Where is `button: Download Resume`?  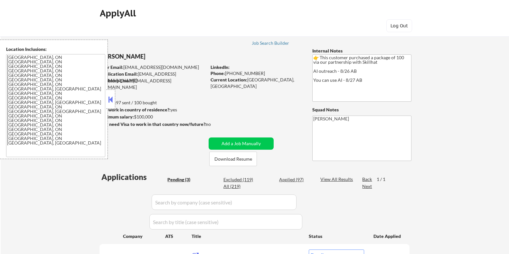
button: Download Resume is located at coordinates (233, 159).